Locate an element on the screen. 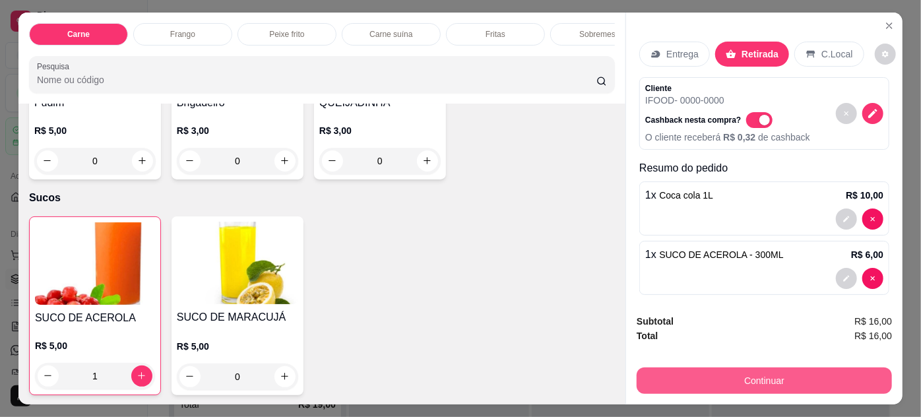 The image size is (921, 417). p: Sobremesa is located at coordinates (599, 34).